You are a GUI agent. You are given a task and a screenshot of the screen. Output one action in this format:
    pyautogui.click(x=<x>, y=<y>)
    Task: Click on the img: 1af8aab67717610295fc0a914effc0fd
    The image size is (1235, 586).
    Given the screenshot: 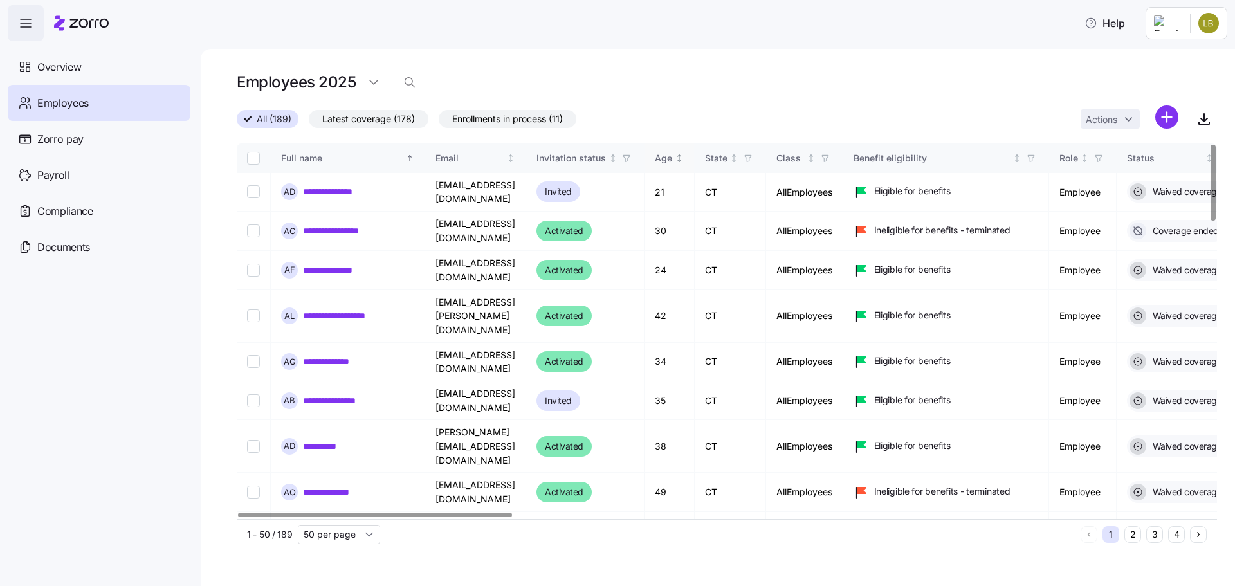 What is the action you would take?
    pyautogui.click(x=1208, y=23)
    